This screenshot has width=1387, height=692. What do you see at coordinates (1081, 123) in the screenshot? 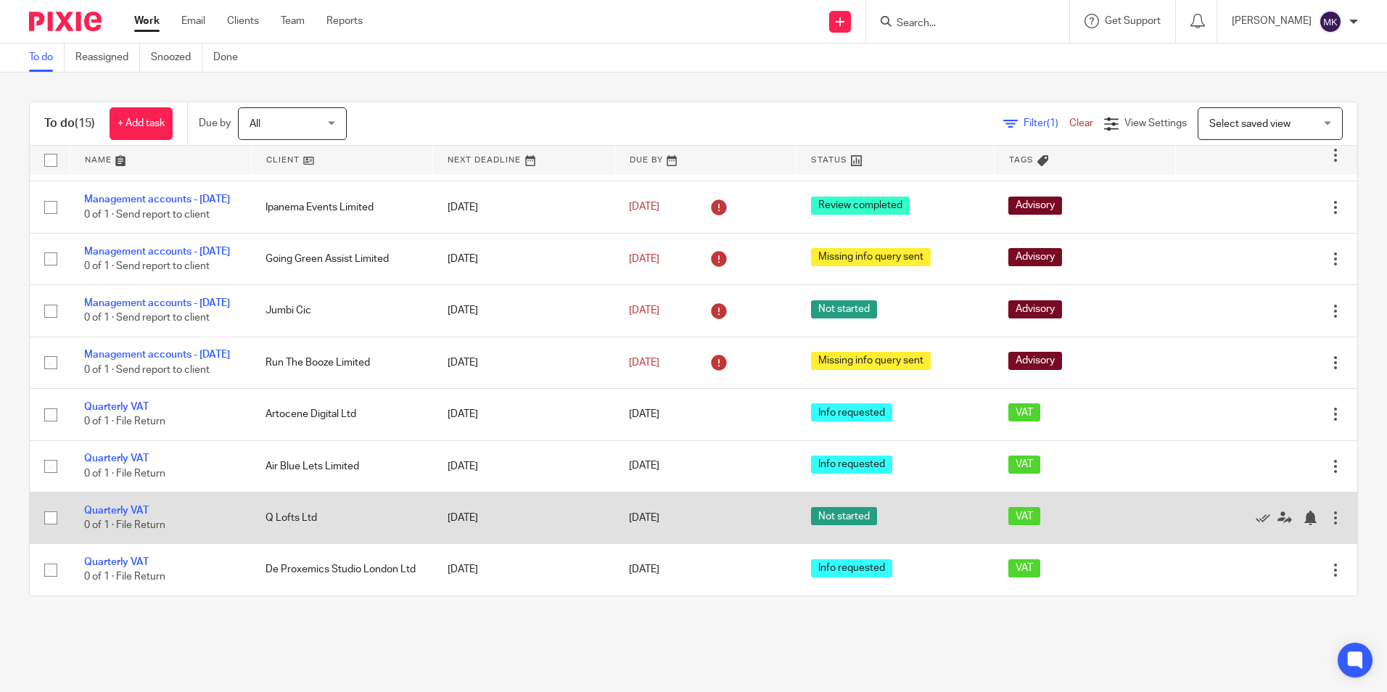
I see `a: Clear` at bounding box center [1081, 123].